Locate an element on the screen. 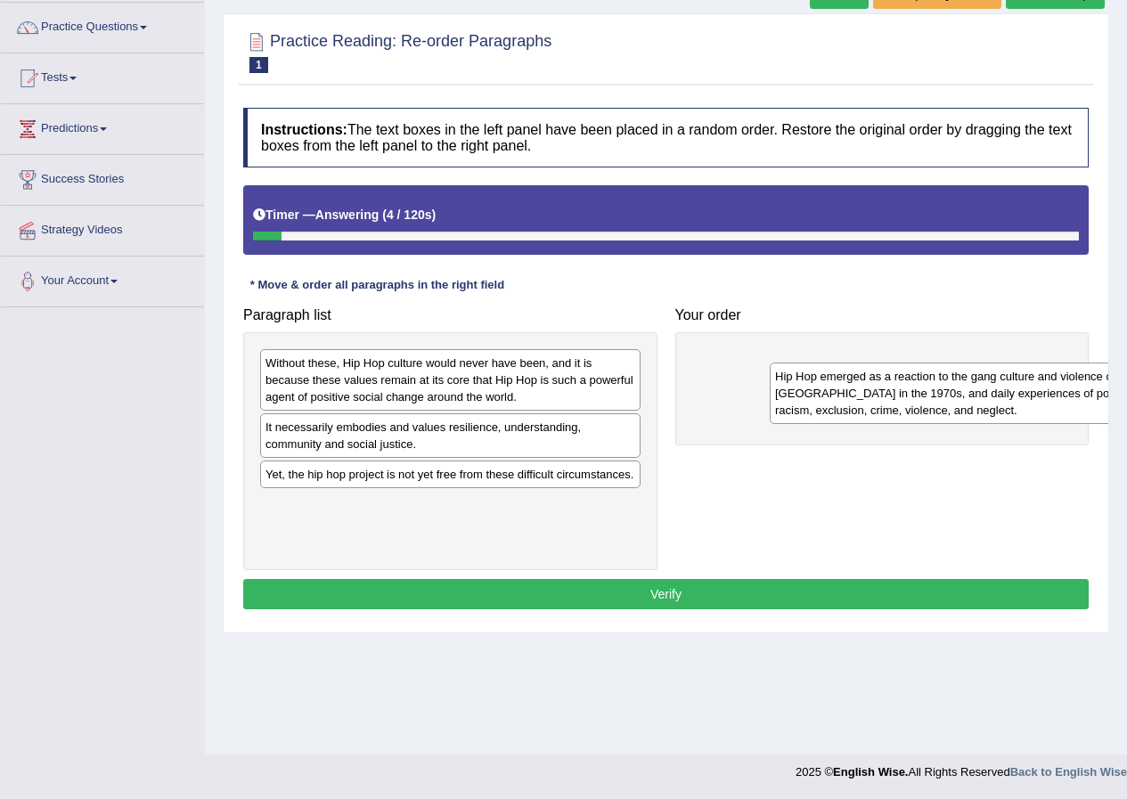 This screenshot has width=1127, height=799. b: Answering is located at coordinates (347, 215).